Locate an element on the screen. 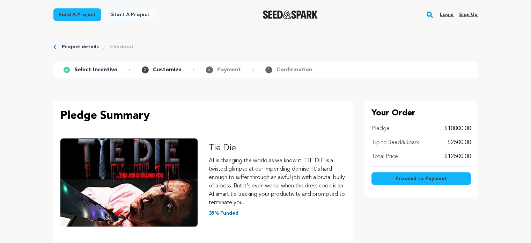 The height and width of the screenshot is (243, 531). p: 35% Funded is located at coordinates (278, 213).